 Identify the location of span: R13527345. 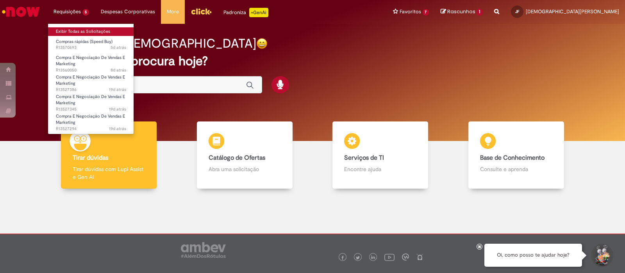
(91, 109).